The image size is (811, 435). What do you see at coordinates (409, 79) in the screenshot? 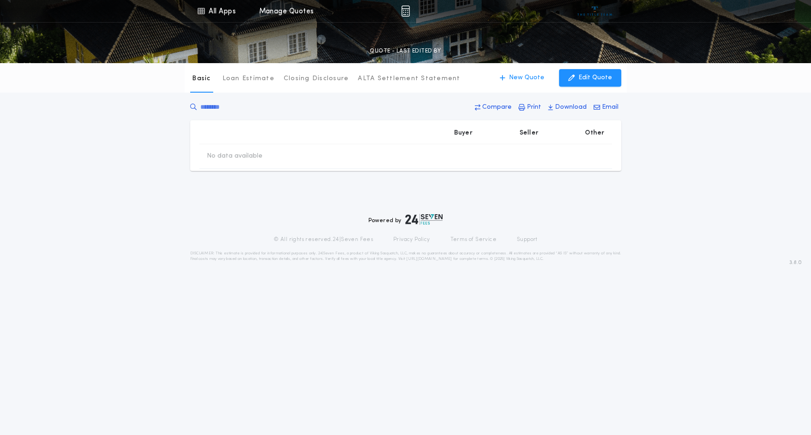
I see `p: ALTA Settlement Statement` at bounding box center [409, 79].